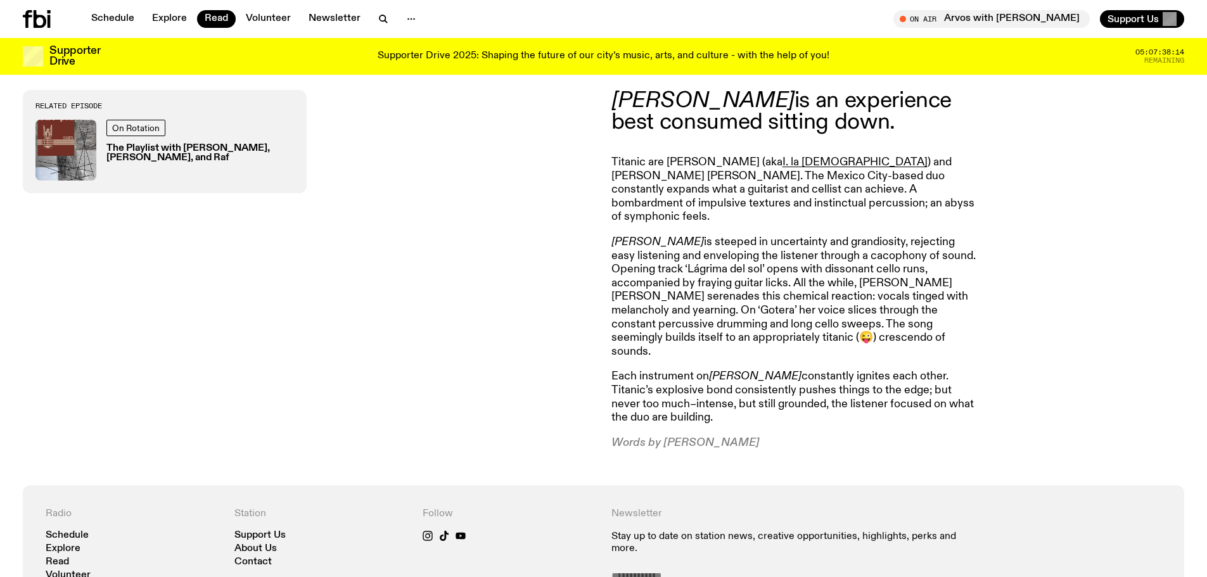 This screenshot has height=577, width=1207. What do you see at coordinates (334, 19) in the screenshot?
I see `a: Newsletter` at bounding box center [334, 19].